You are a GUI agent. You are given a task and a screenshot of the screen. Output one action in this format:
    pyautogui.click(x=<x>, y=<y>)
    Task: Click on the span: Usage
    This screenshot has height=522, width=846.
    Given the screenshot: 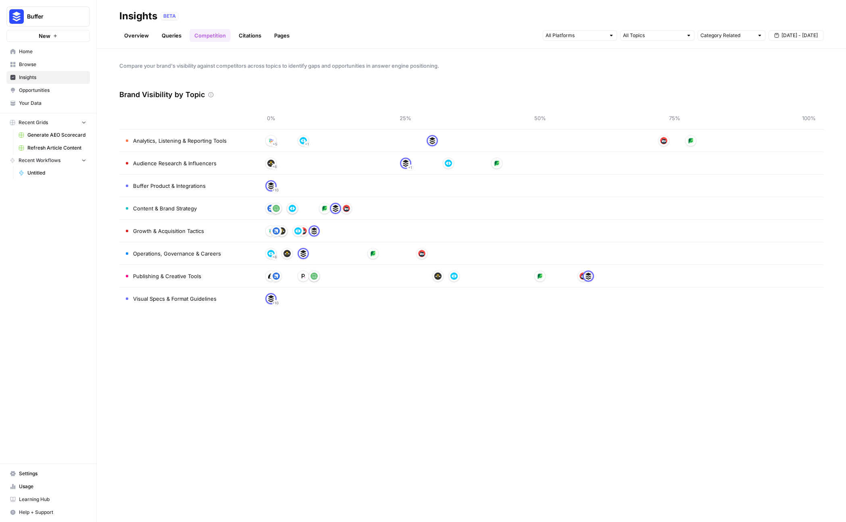 What is the action you would take?
    pyautogui.click(x=52, y=487)
    